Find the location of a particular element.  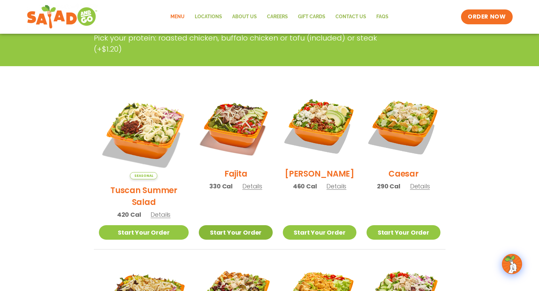

a: Careers is located at coordinates (277, 17).